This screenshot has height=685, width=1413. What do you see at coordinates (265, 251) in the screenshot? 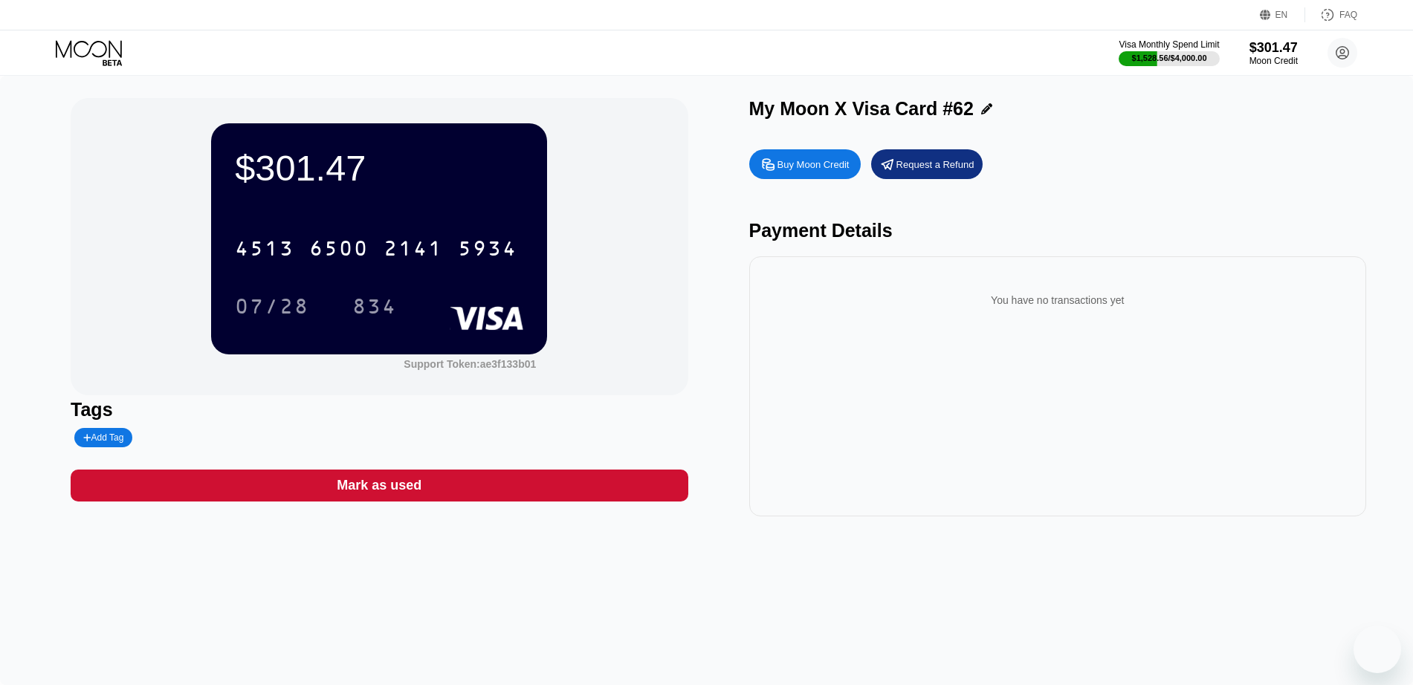
I see `div: 4513` at bounding box center [265, 251].